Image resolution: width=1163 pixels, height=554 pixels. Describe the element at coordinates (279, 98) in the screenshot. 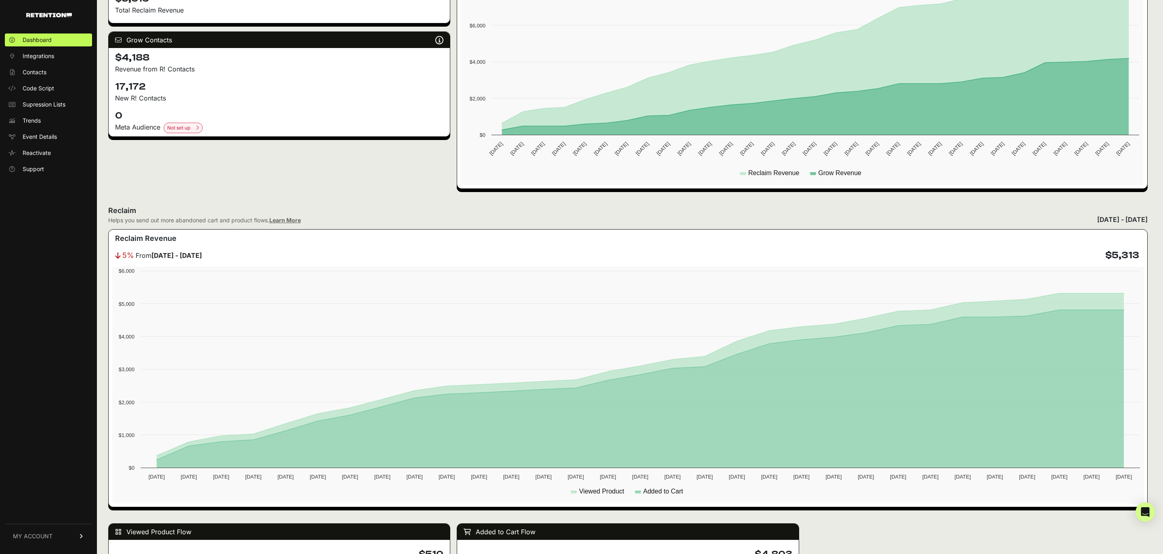

I see `p: New R! Contacts` at that location.